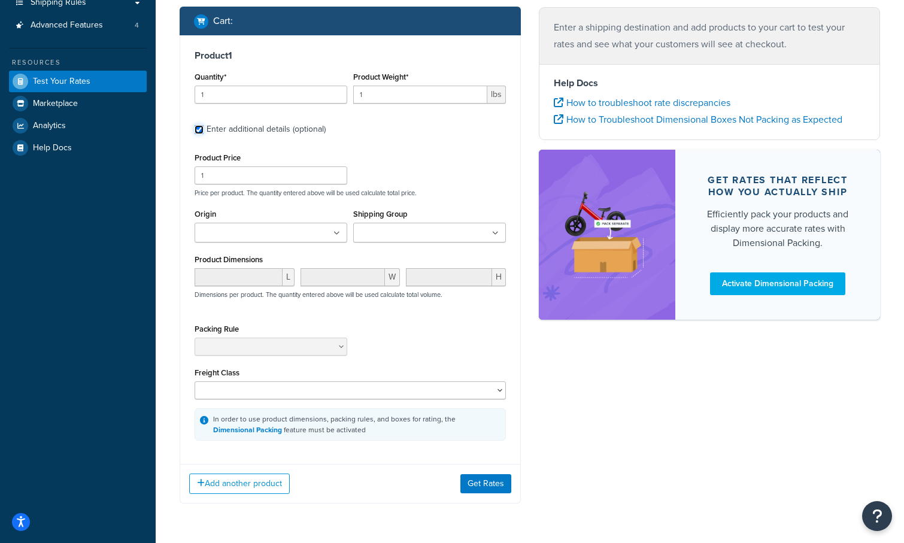  What do you see at coordinates (877, 516) in the screenshot?
I see `button: Open Resource Center` at bounding box center [877, 516].